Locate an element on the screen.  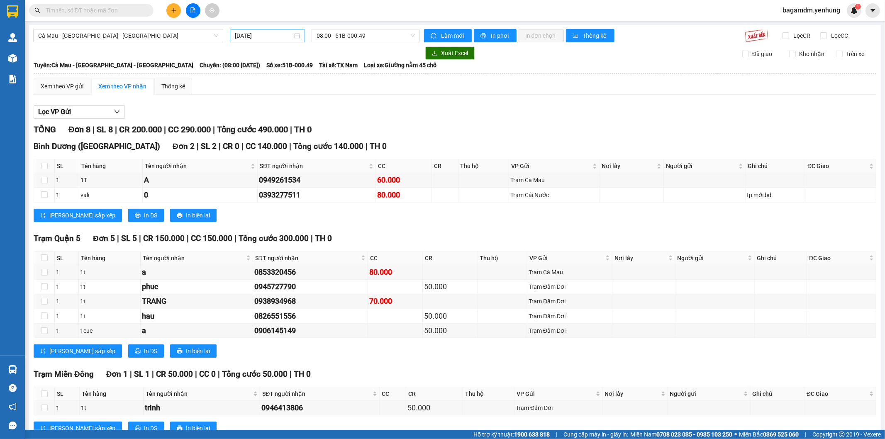
td: 0949261534 is located at coordinates (316, 180).